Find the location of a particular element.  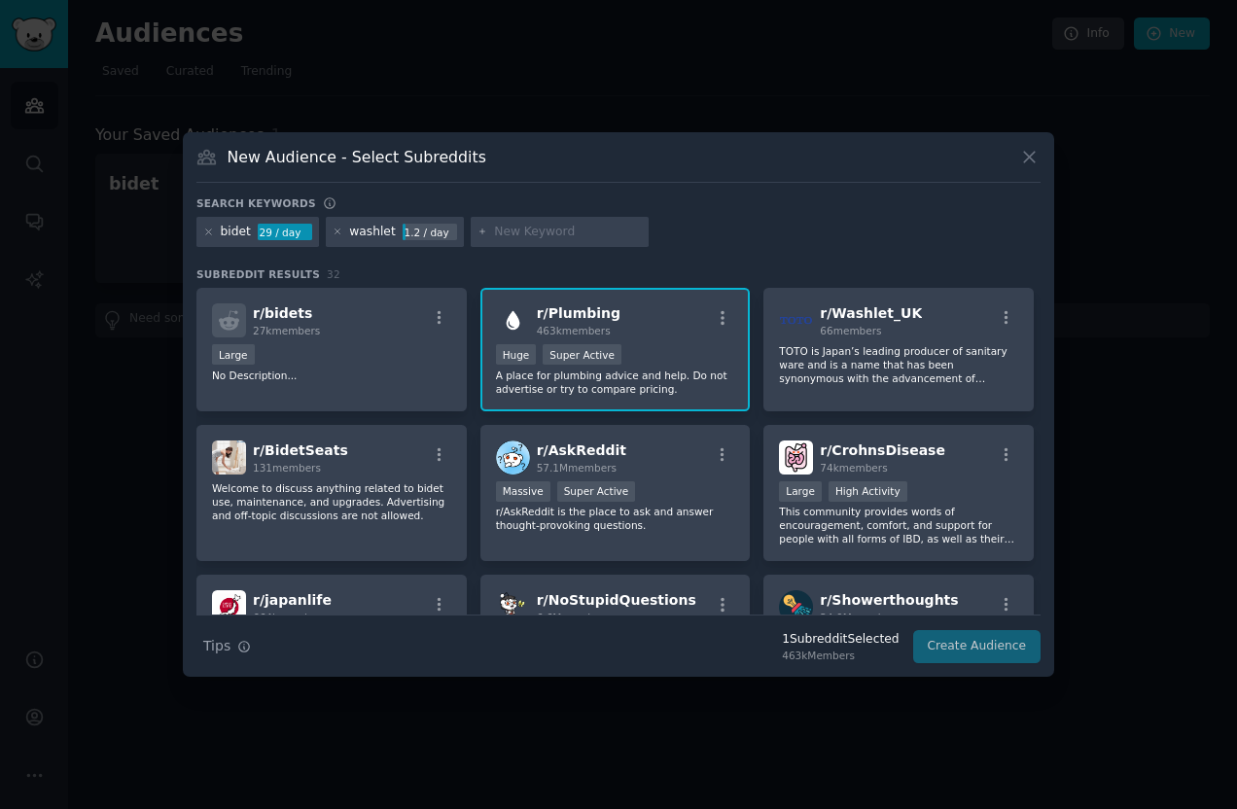

span: Subreddit Results is located at coordinates (258, 274).